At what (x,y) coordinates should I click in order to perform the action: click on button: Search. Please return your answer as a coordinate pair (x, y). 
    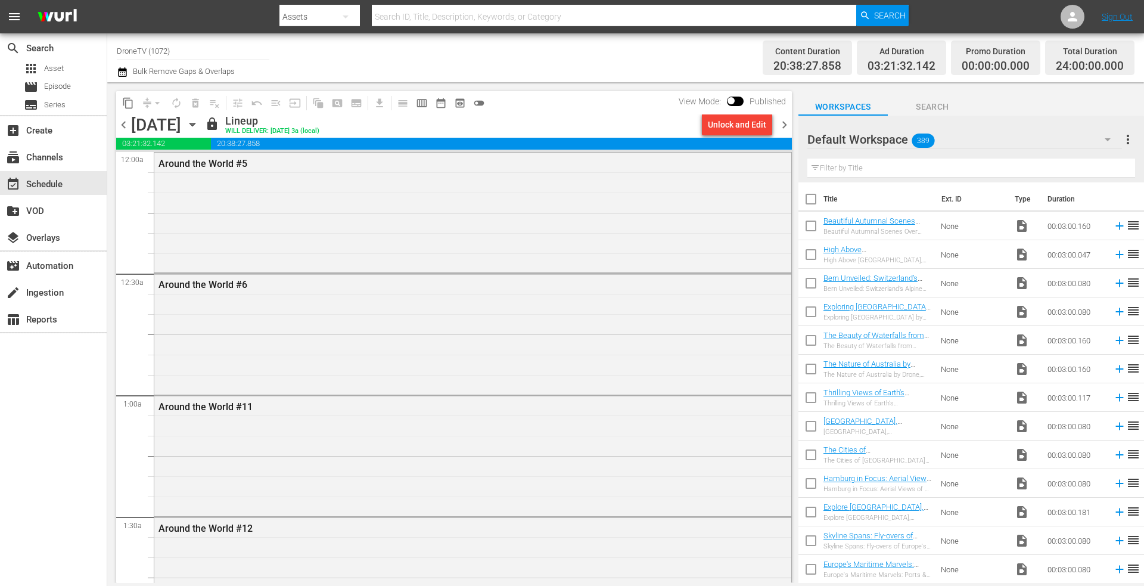
    Looking at the image, I should click on (883, 15).